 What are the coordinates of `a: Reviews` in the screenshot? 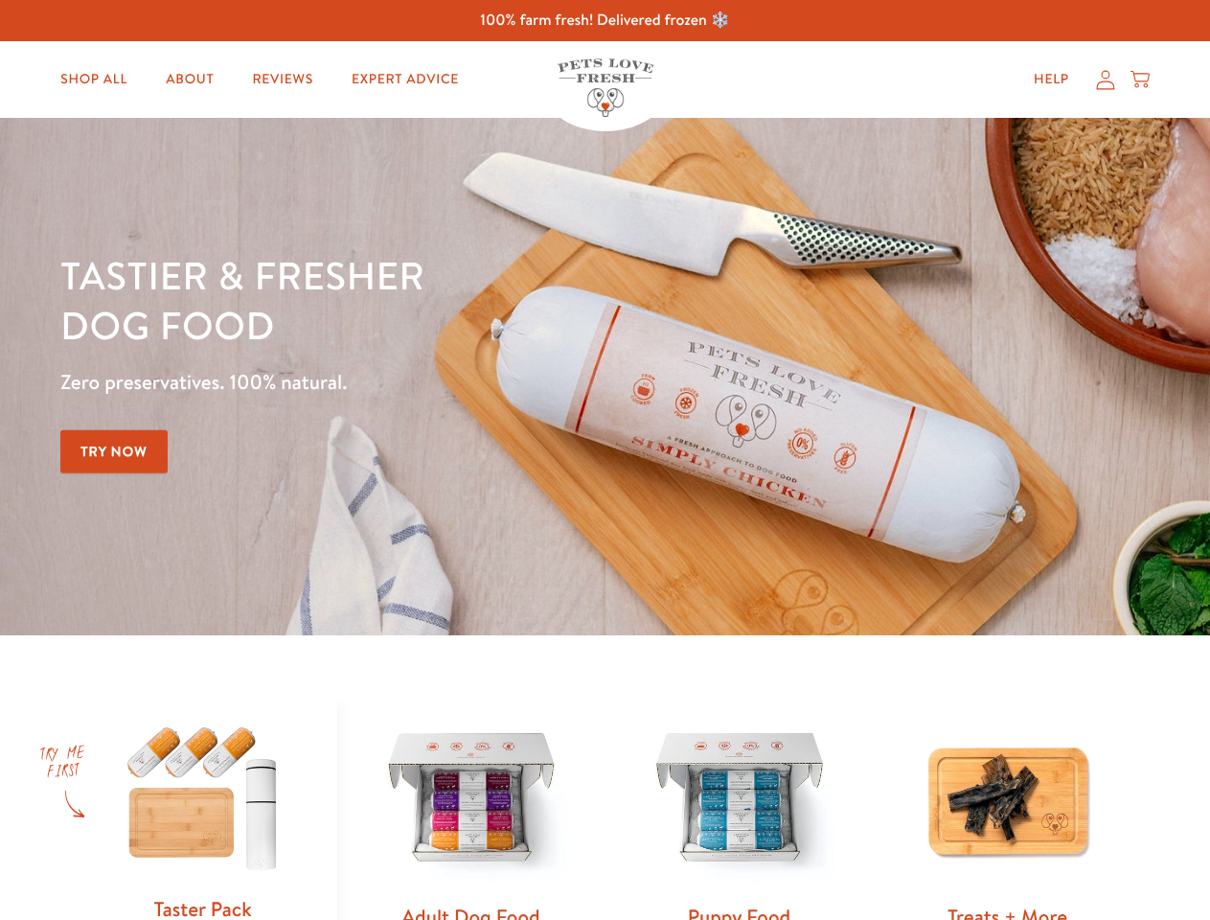 It's located at (282, 80).